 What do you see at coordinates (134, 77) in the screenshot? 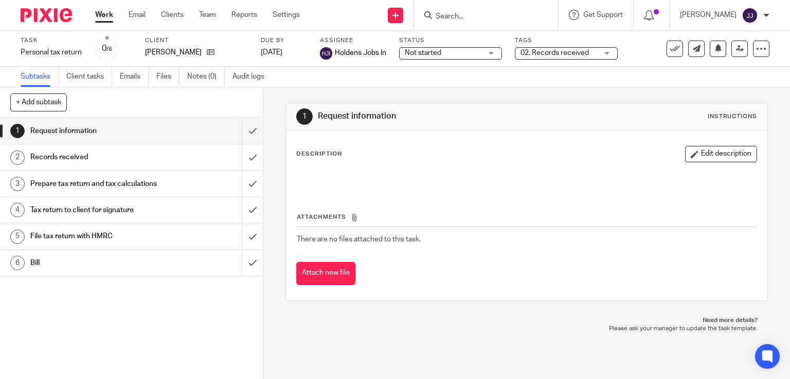
I see `a: Emails` at bounding box center [134, 77].